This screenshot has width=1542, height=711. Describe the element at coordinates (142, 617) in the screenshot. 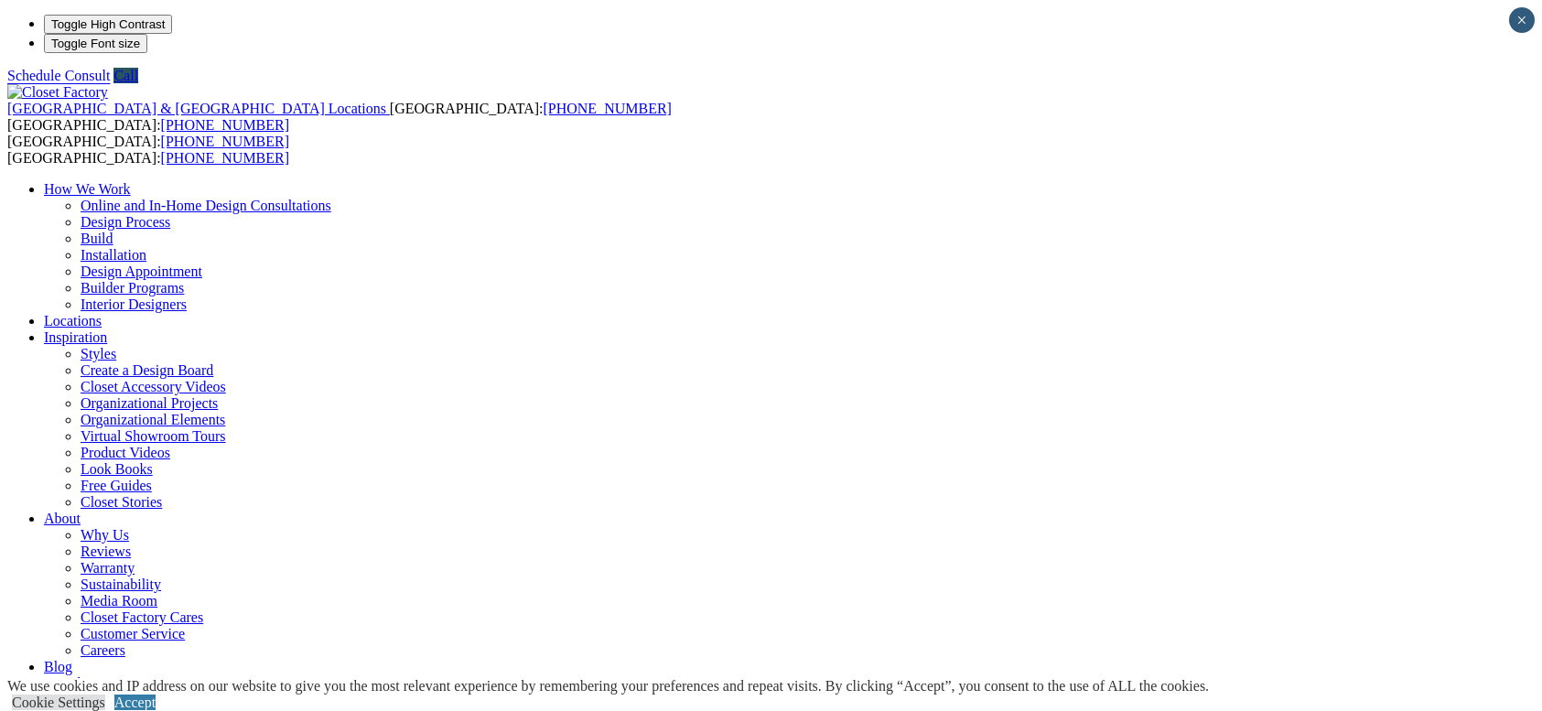

I see `a: Closet Factory Cares` at that location.